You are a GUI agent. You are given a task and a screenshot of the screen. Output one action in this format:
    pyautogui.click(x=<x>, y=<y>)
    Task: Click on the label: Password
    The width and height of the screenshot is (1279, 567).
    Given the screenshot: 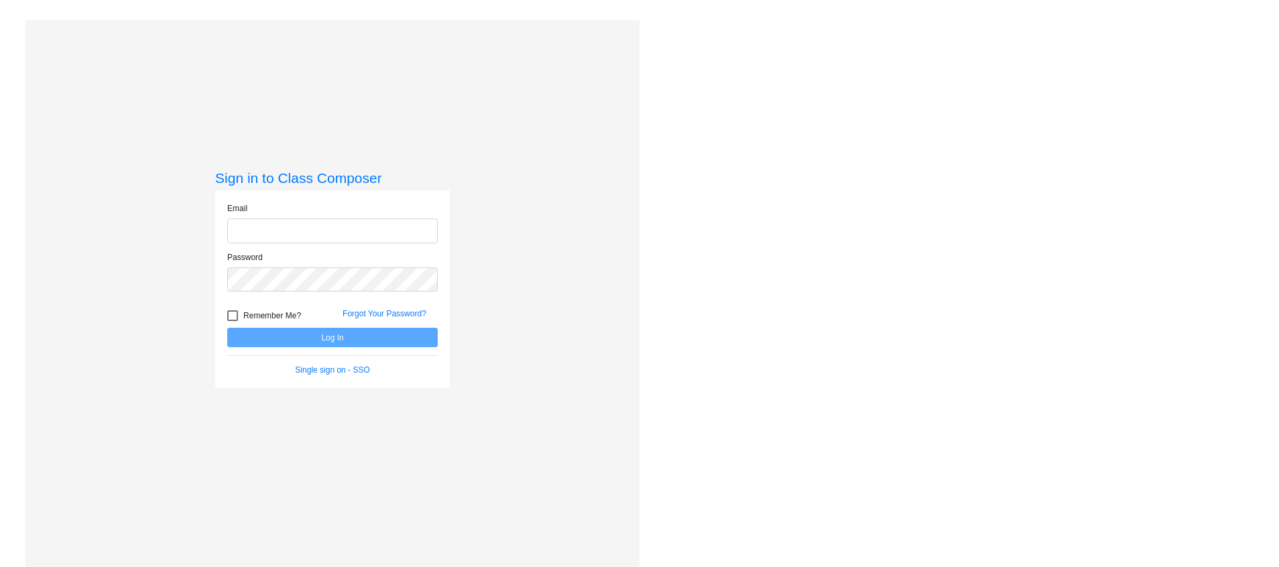 What is the action you would take?
    pyautogui.click(x=245, y=257)
    